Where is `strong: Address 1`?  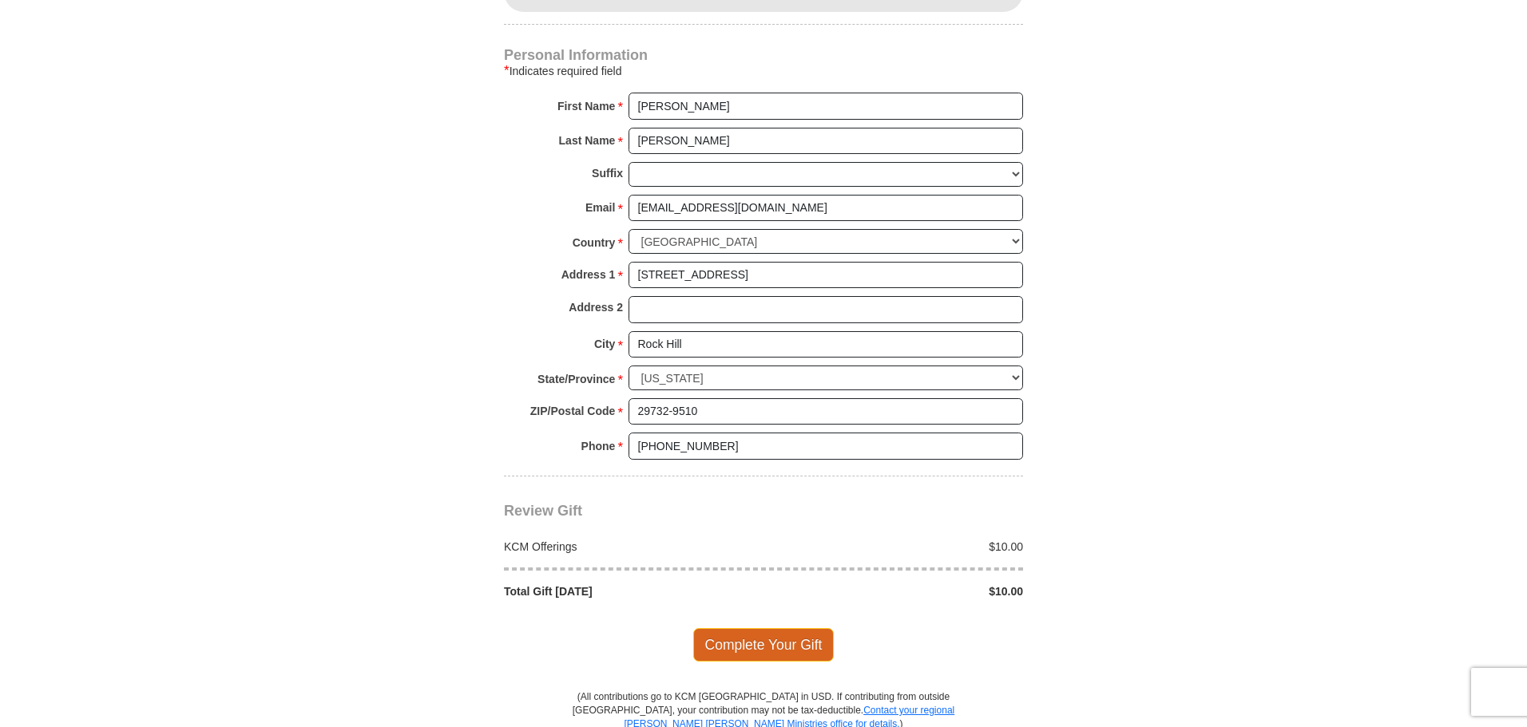 strong: Address 1 is located at coordinates (588, 275).